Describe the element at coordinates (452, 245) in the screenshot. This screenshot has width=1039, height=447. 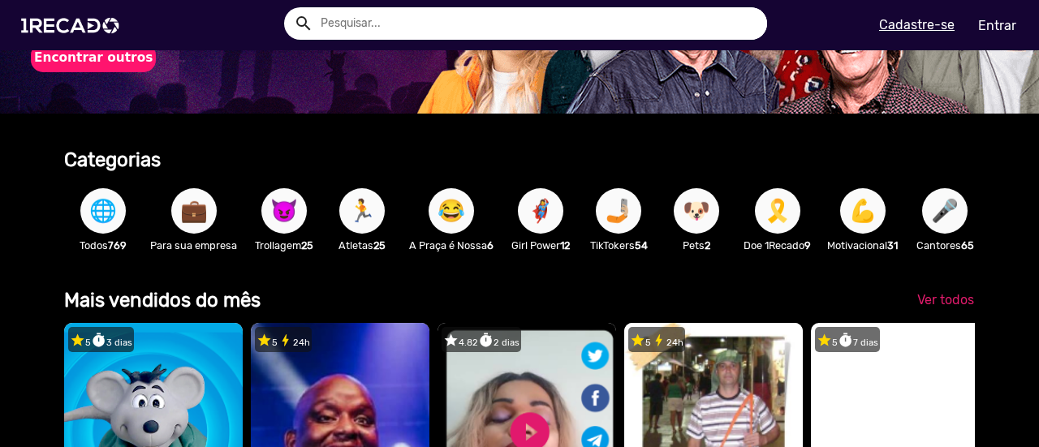
I see `p: A Praça é Nossa` at that location.